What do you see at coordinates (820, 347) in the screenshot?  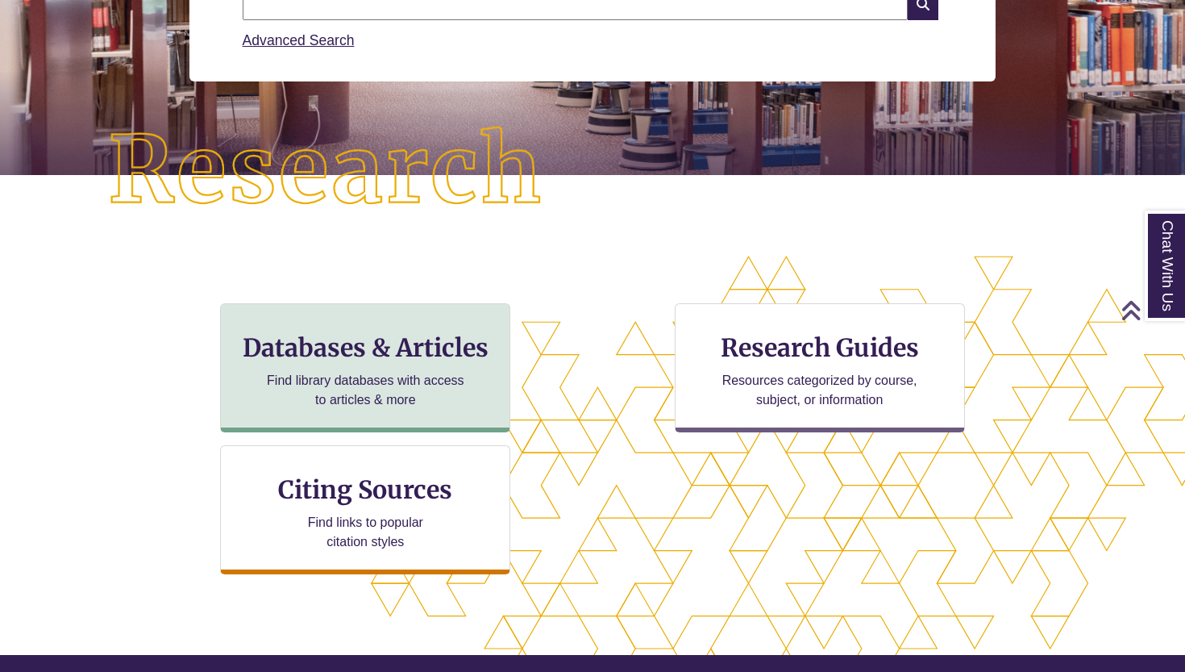 I see `h3: Research Guides` at bounding box center [820, 347].